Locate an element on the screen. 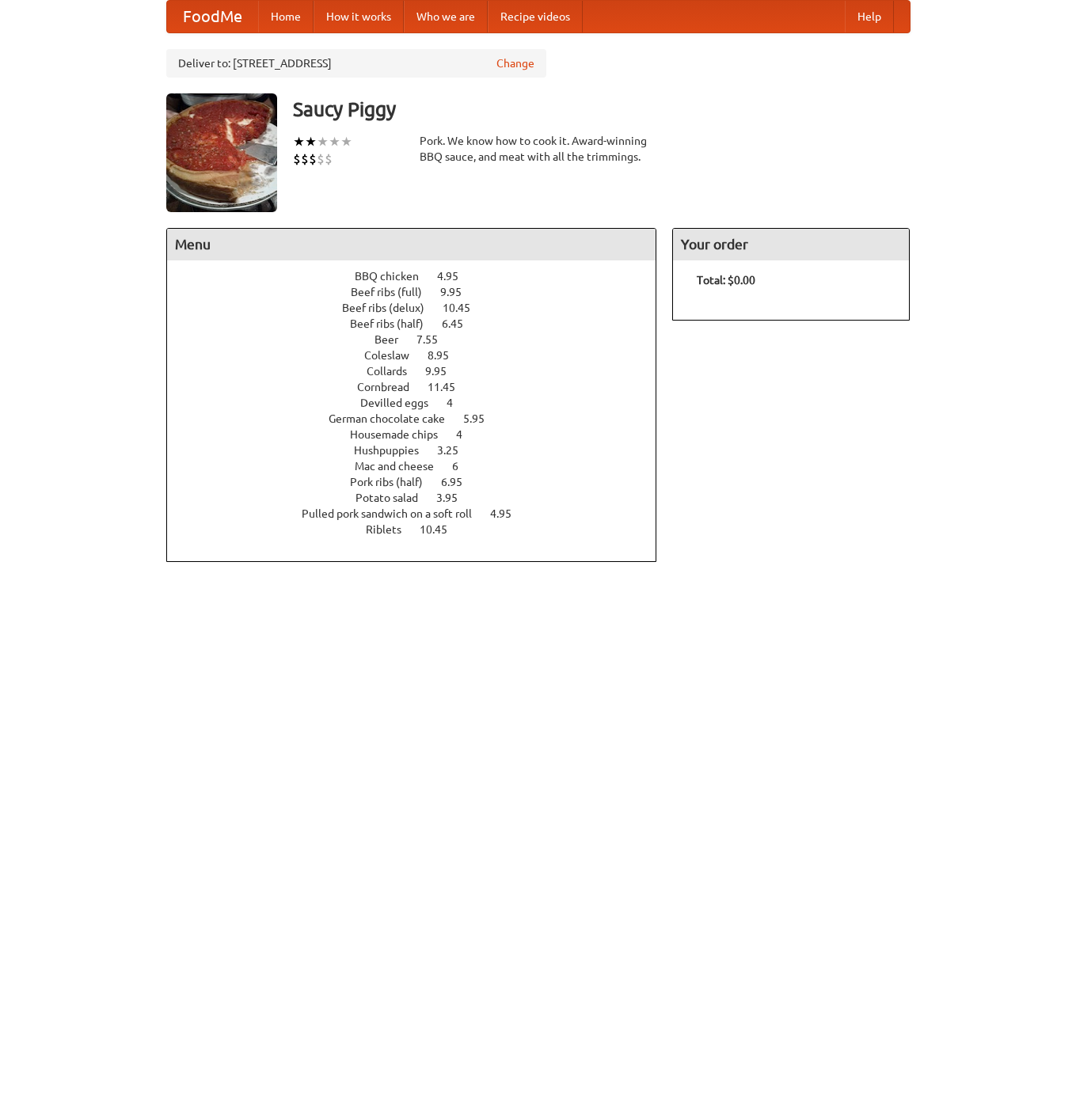  img: angular.jpg is located at coordinates (221, 153).